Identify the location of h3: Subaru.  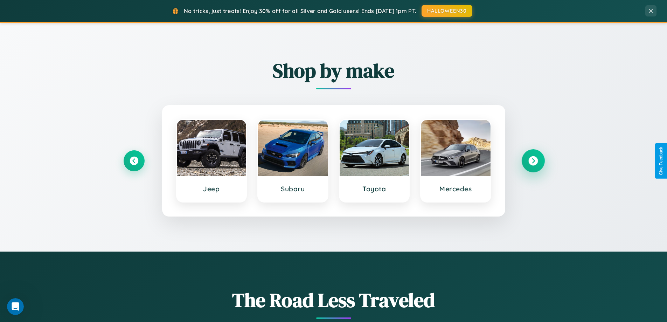
(293, 189).